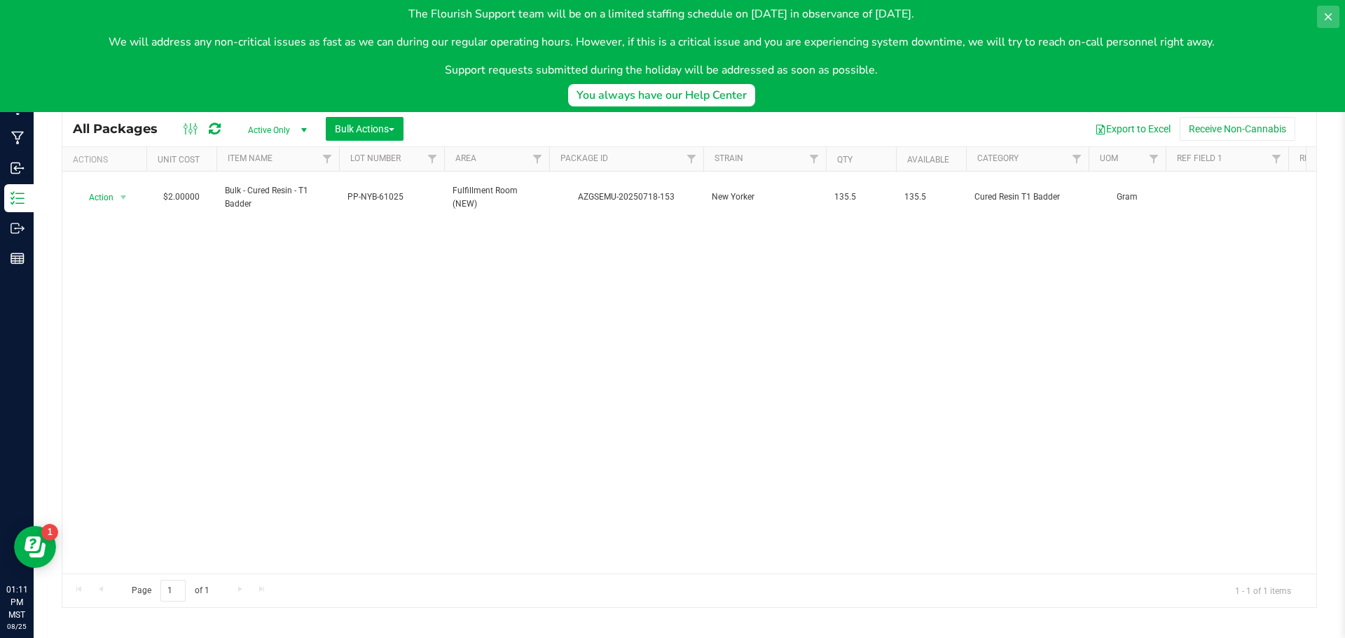 Image resolution: width=1345 pixels, height=638 pixels. Describe the element at coordinates (845, 160) in the screenshot. I see `a: Qty` at that location.